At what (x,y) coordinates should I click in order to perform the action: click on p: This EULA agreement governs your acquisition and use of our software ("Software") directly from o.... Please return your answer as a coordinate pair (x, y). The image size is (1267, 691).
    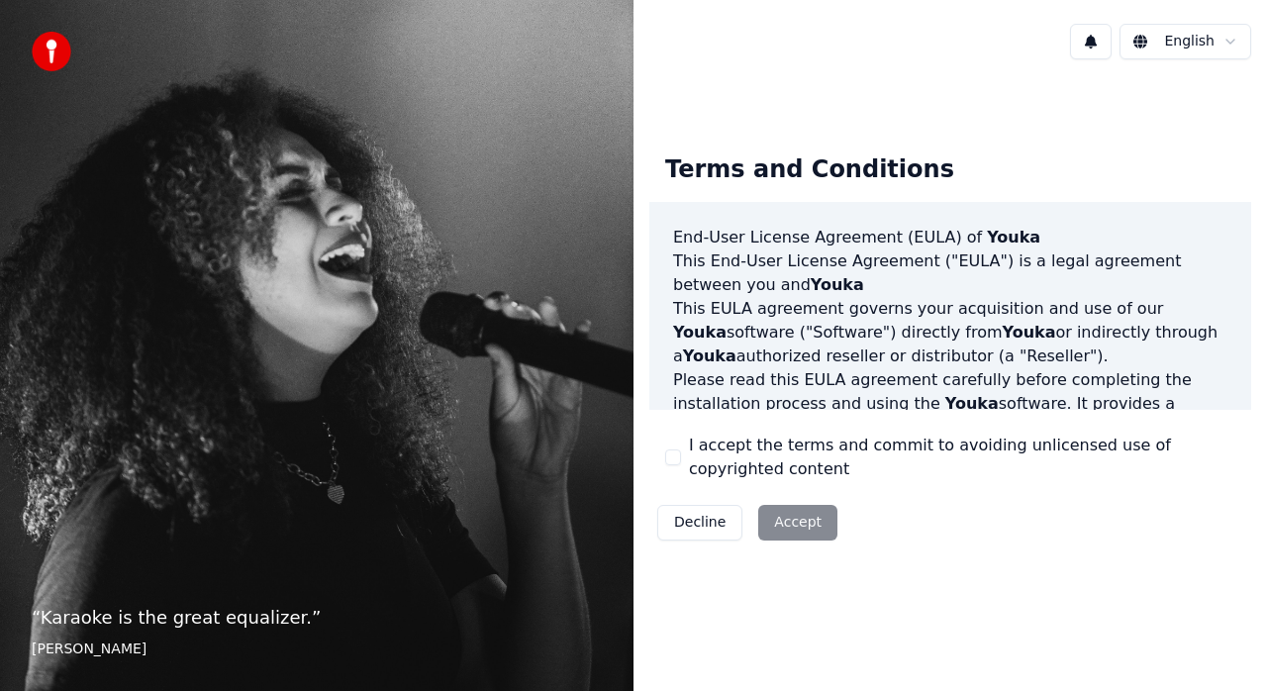
    Looking at the image, I should click on (950, 332).